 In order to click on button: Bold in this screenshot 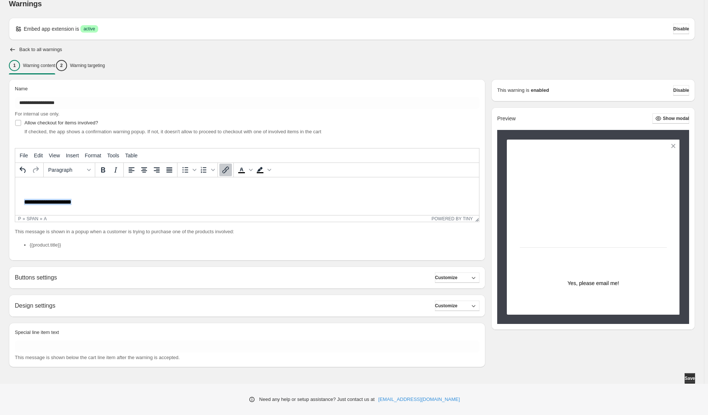, I will do `click(103, 170)`.